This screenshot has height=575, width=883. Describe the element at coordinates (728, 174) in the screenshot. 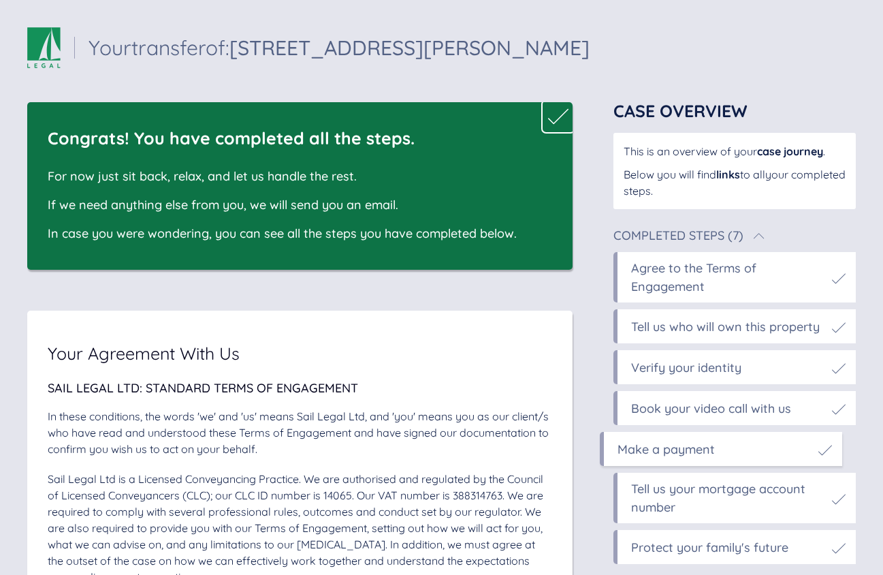

I see `span: links` at that location.